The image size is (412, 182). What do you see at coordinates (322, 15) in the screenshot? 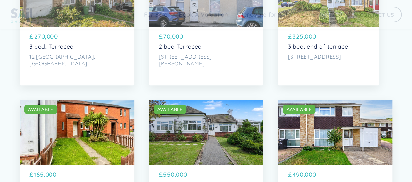
I see `a: 0808 196 5200` at bounding box center [322, 15].